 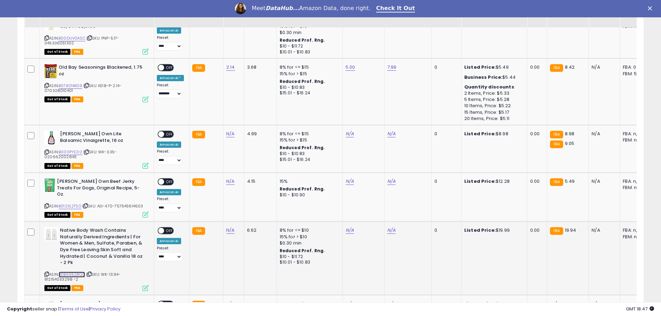 I want to click on b: Old Bay Seasonings Blackened, 1.75 oz, so click(x=101, y=72).